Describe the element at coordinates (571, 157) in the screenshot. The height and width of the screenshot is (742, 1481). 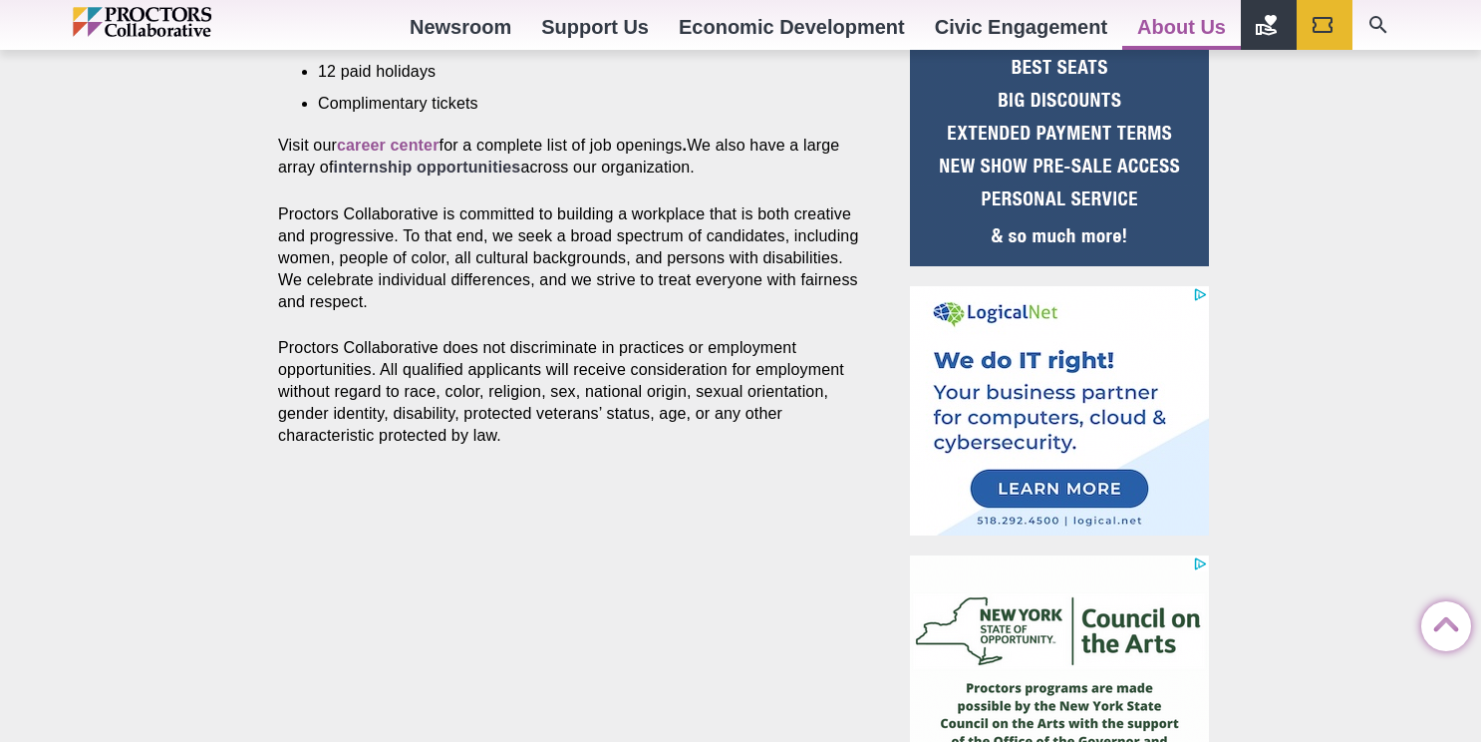
I see `p: Visit our for a complete list of job openings We also have a large array of across our organization.` at that location.